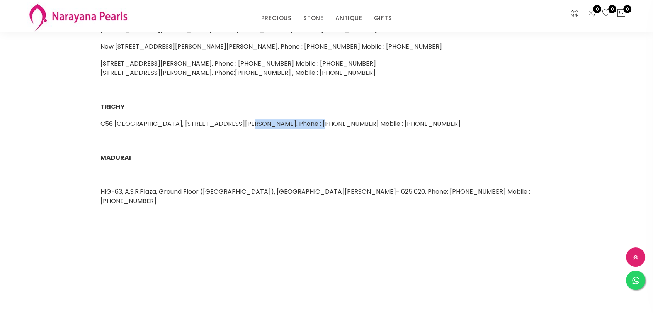  I want to click on span: TRICHY, so click(112, 107).